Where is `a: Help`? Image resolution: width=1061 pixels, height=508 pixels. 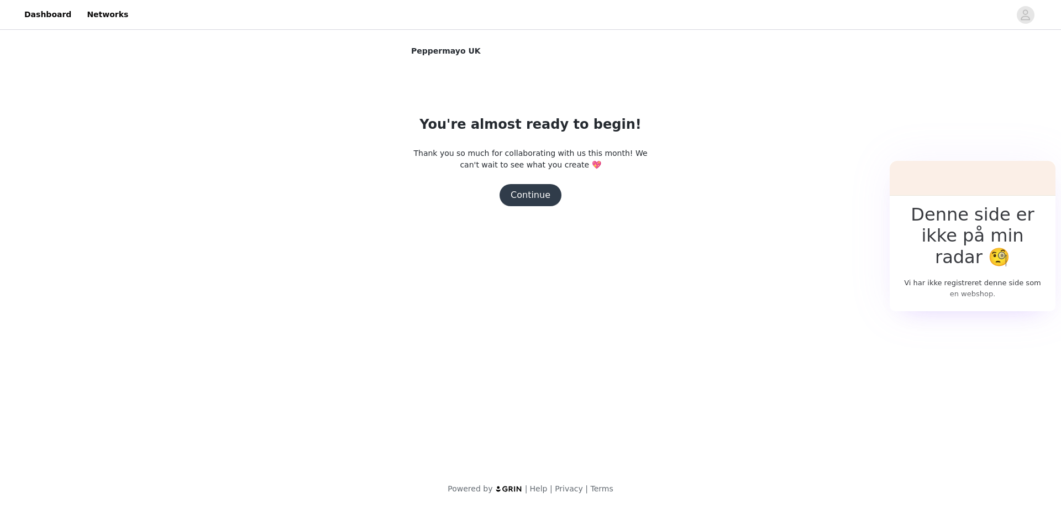
a: Help is located at coordinates (539, 488).